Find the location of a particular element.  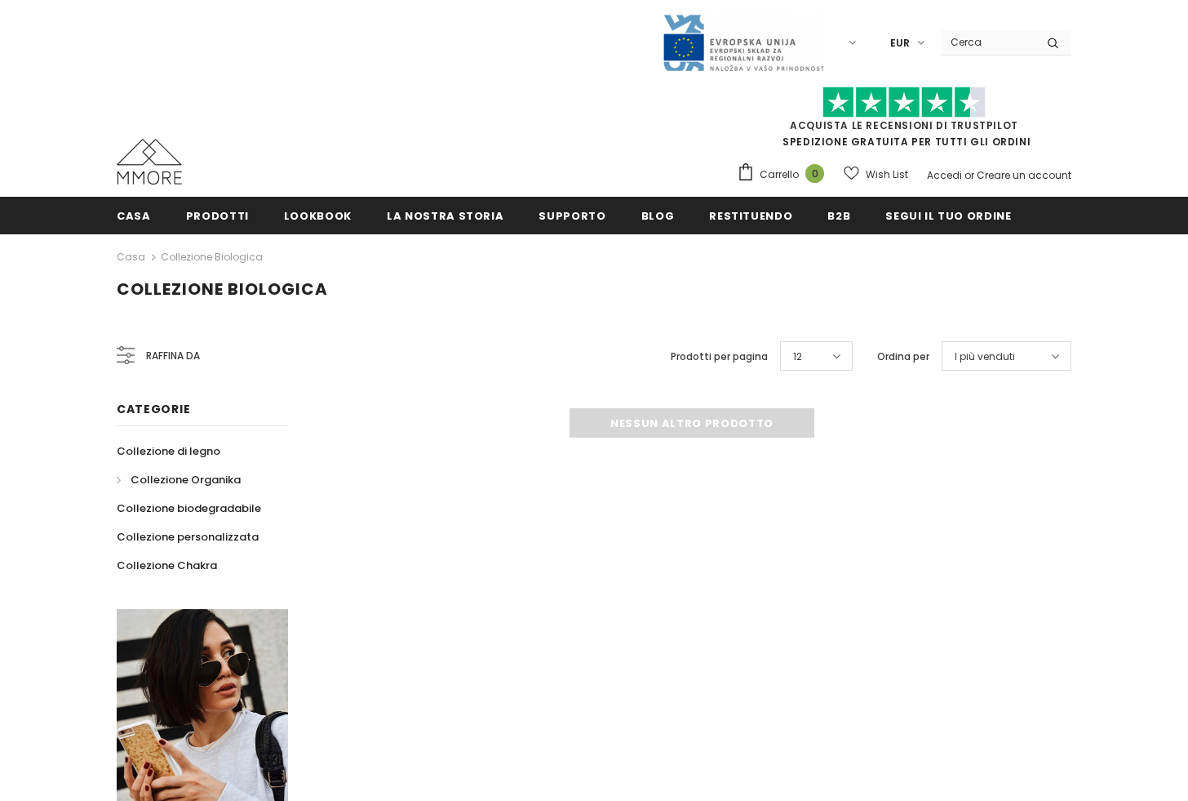

a: Collezione Chakra is located at coordinates (166, 565).